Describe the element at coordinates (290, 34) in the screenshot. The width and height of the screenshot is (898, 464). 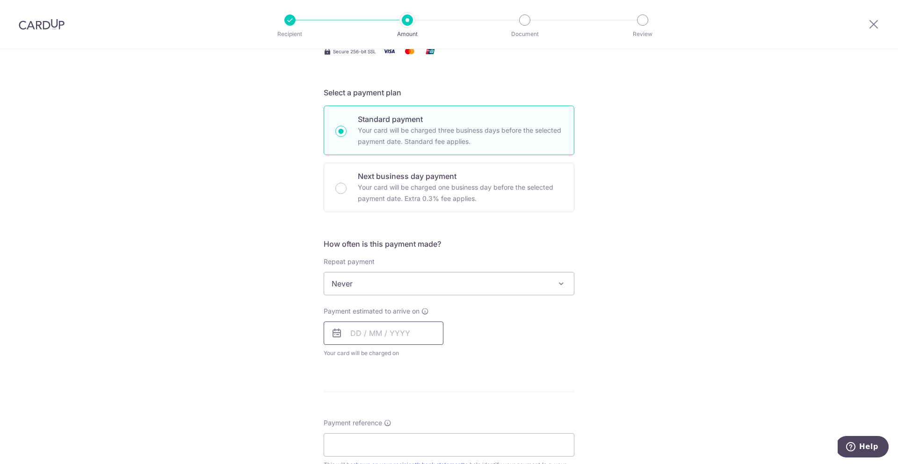
I see `p: Recipient` at that location.